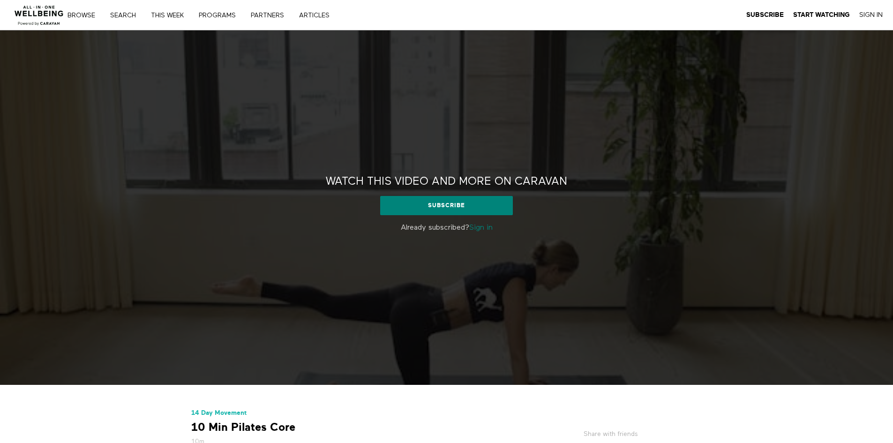  What do you see at coordinates (317, 15) in the screenshot?
I see `a: ARTICLES` at bounding box center [317, 15].